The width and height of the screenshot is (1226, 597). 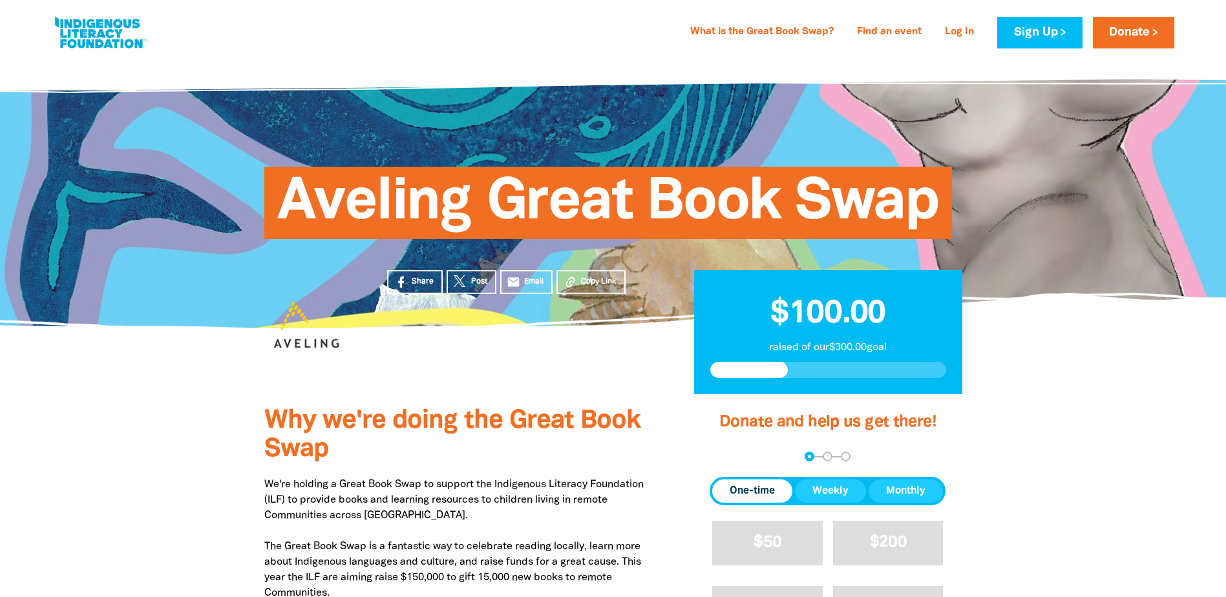 I want to click on button: $50, so click(x=767, y=543).